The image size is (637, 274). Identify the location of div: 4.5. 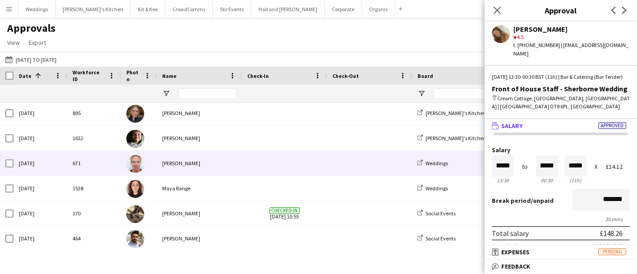
(571, 37).